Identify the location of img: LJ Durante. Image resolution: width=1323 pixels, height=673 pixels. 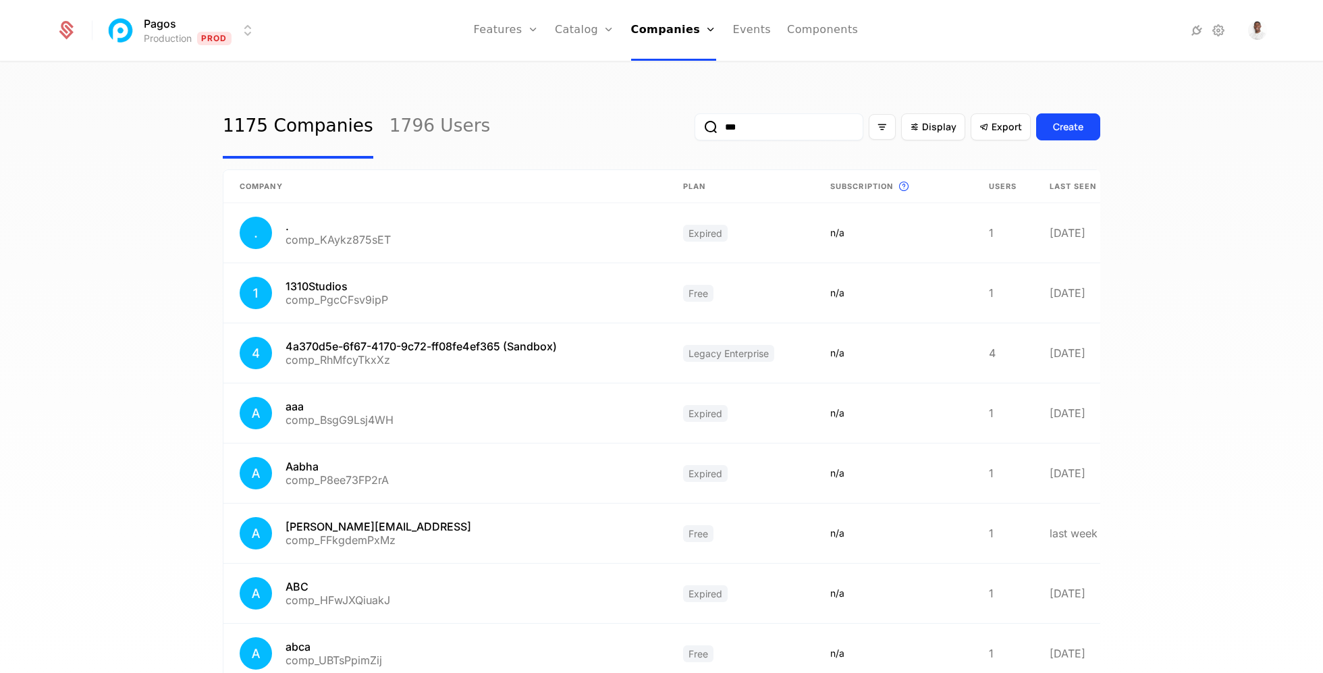
(1258, 30).